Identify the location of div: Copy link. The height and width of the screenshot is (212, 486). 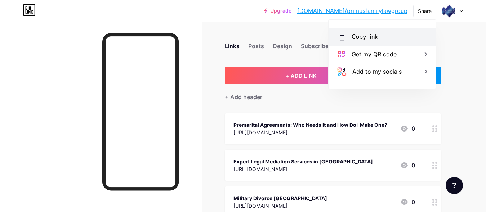
(365, 37).